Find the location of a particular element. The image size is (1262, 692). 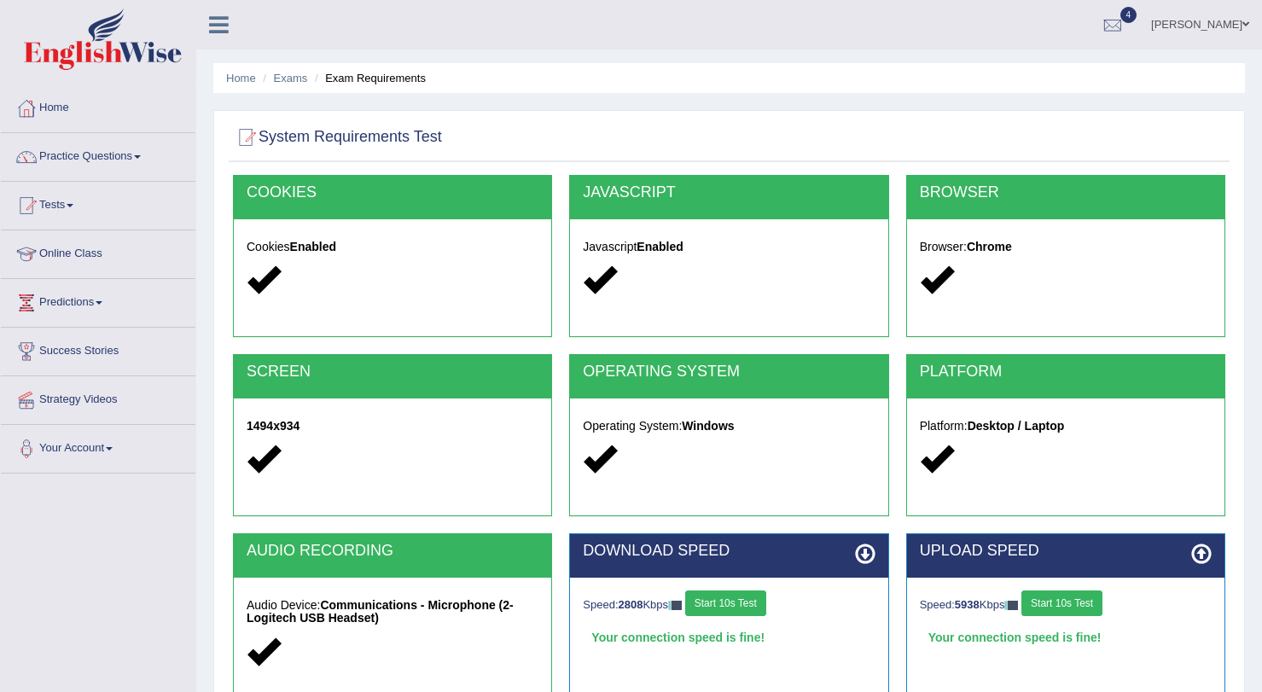

h2: DOWNLOAD SPEED is located at coordinates (729, 551).